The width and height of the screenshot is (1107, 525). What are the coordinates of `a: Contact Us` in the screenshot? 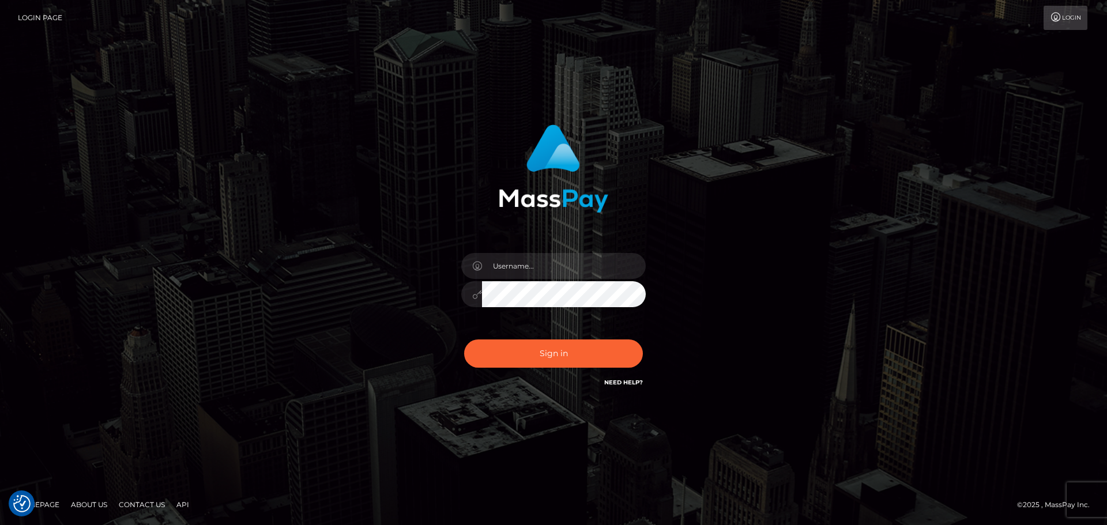 It's located at (142, 505).